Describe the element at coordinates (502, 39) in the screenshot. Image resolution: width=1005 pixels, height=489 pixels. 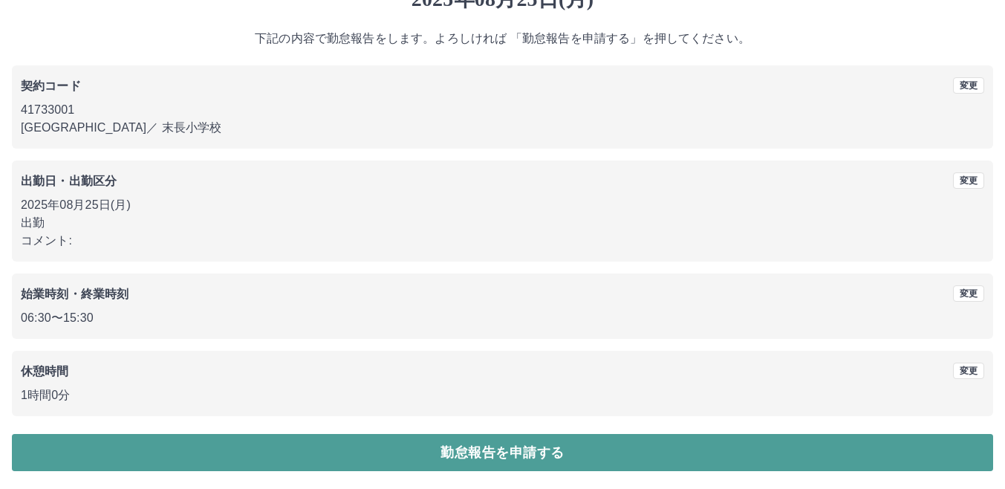
I see `p: 下記の内容で勤怠報告をします。よろしければ 「勤怠報告を申請する」を押してください。` at that location.